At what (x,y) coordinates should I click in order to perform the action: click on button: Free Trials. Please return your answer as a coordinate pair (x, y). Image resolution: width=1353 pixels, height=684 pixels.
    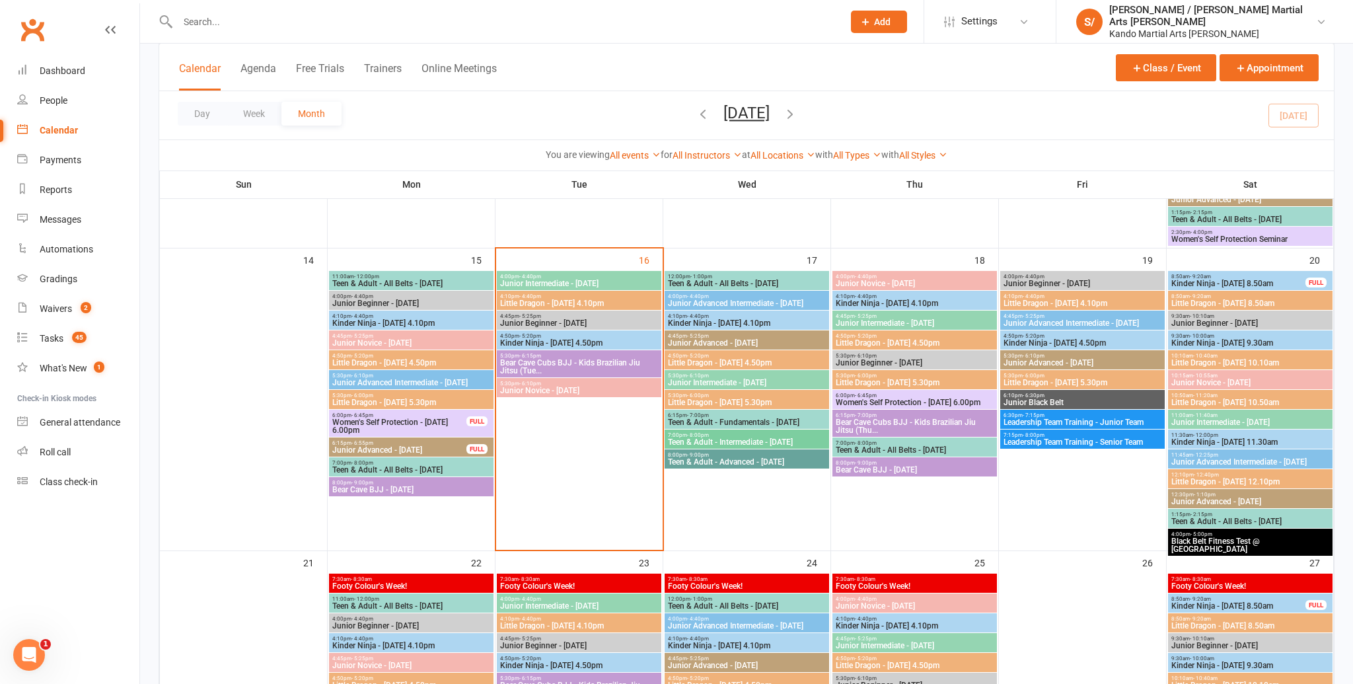
    Looking at the image, I should click on (320, 76).